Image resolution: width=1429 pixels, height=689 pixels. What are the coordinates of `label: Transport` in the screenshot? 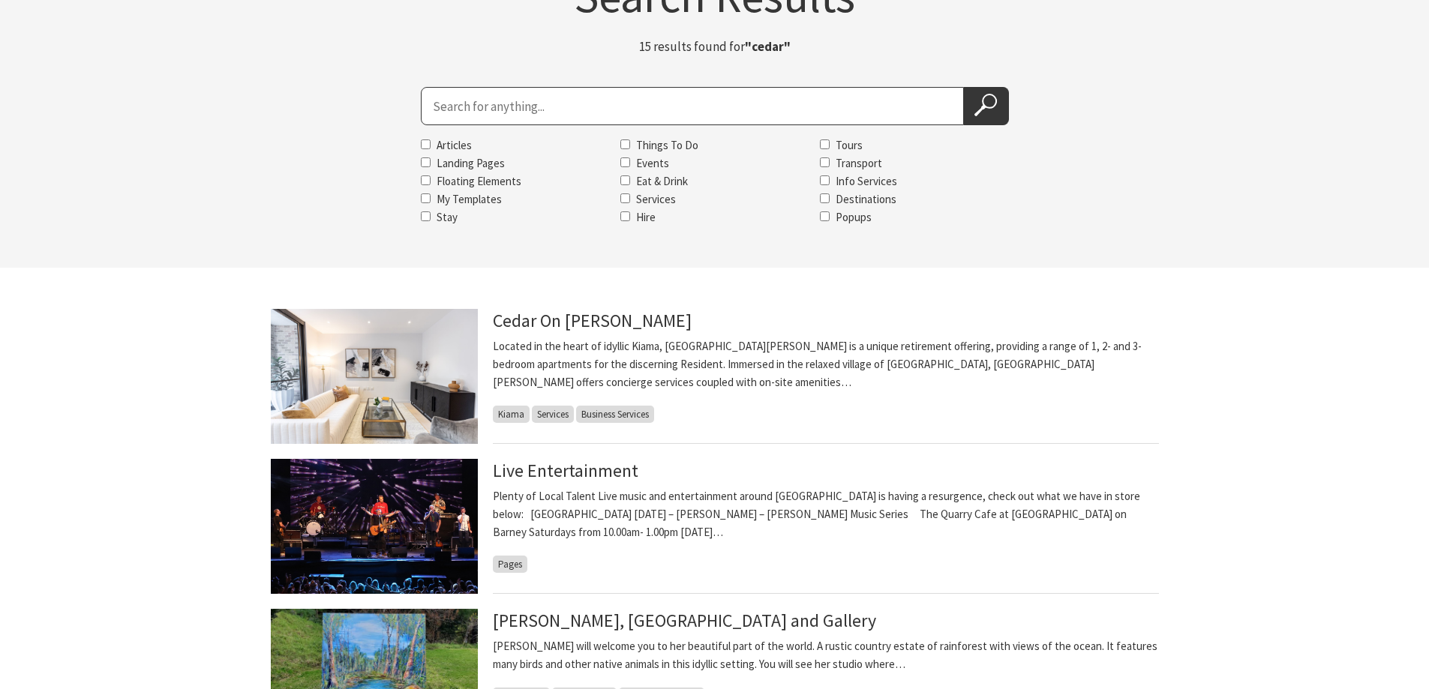 It's located at (859, 163).